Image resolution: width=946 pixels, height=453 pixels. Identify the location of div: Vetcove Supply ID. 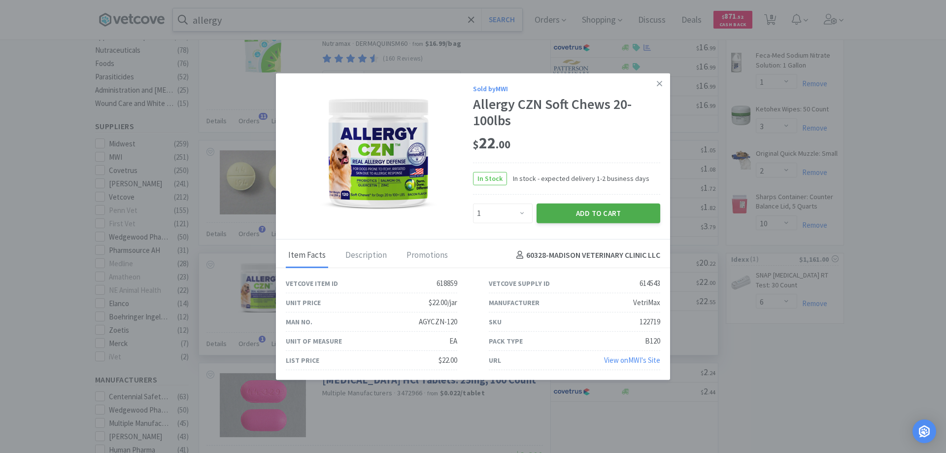
(519, 283).